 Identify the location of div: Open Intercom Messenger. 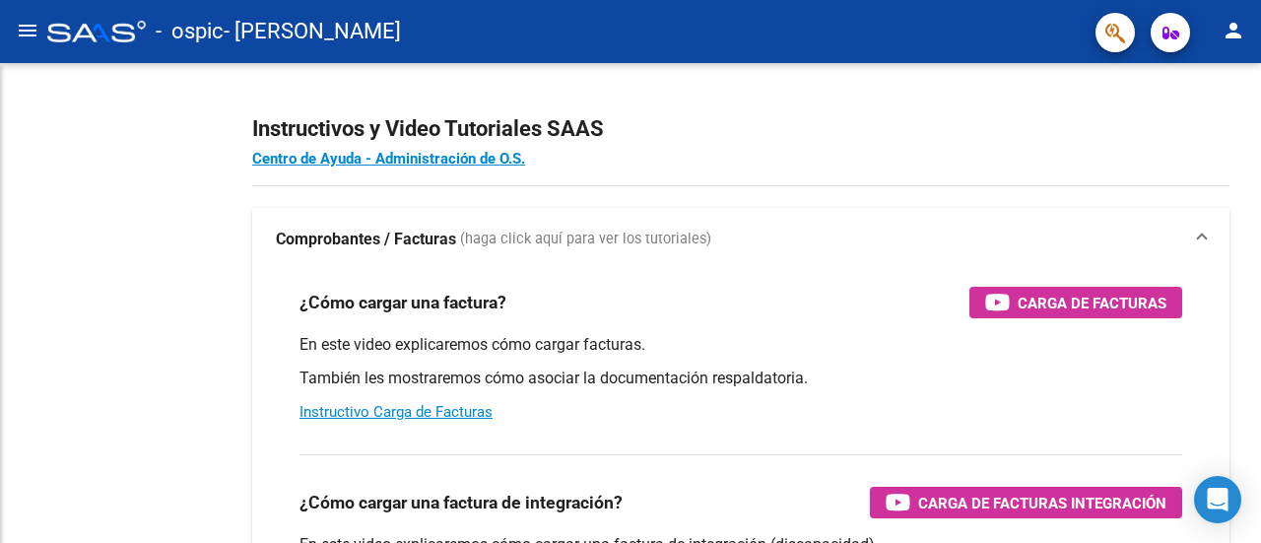
(1217, 499).